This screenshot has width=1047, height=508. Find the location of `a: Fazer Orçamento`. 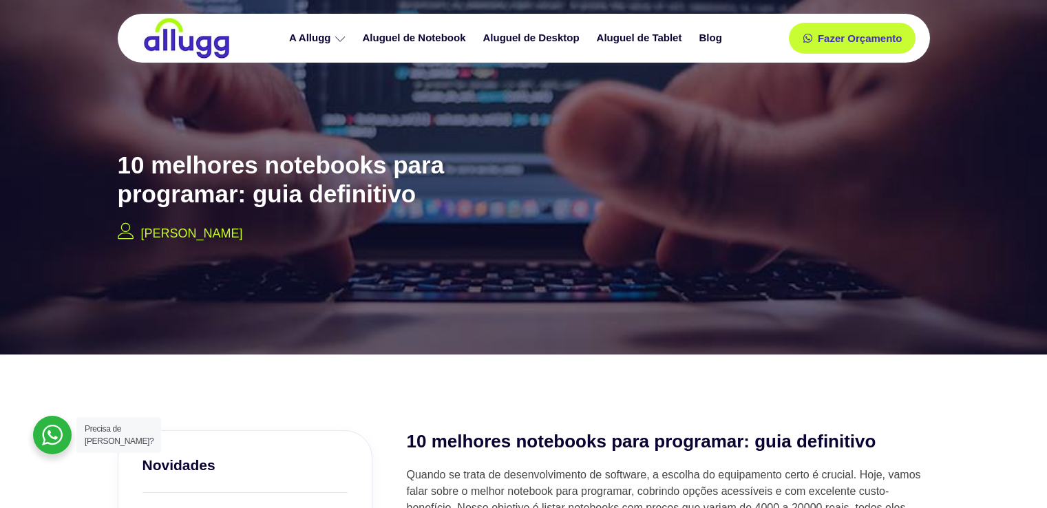

a: Fazer Orçamento is located at coordinates (853, 38).